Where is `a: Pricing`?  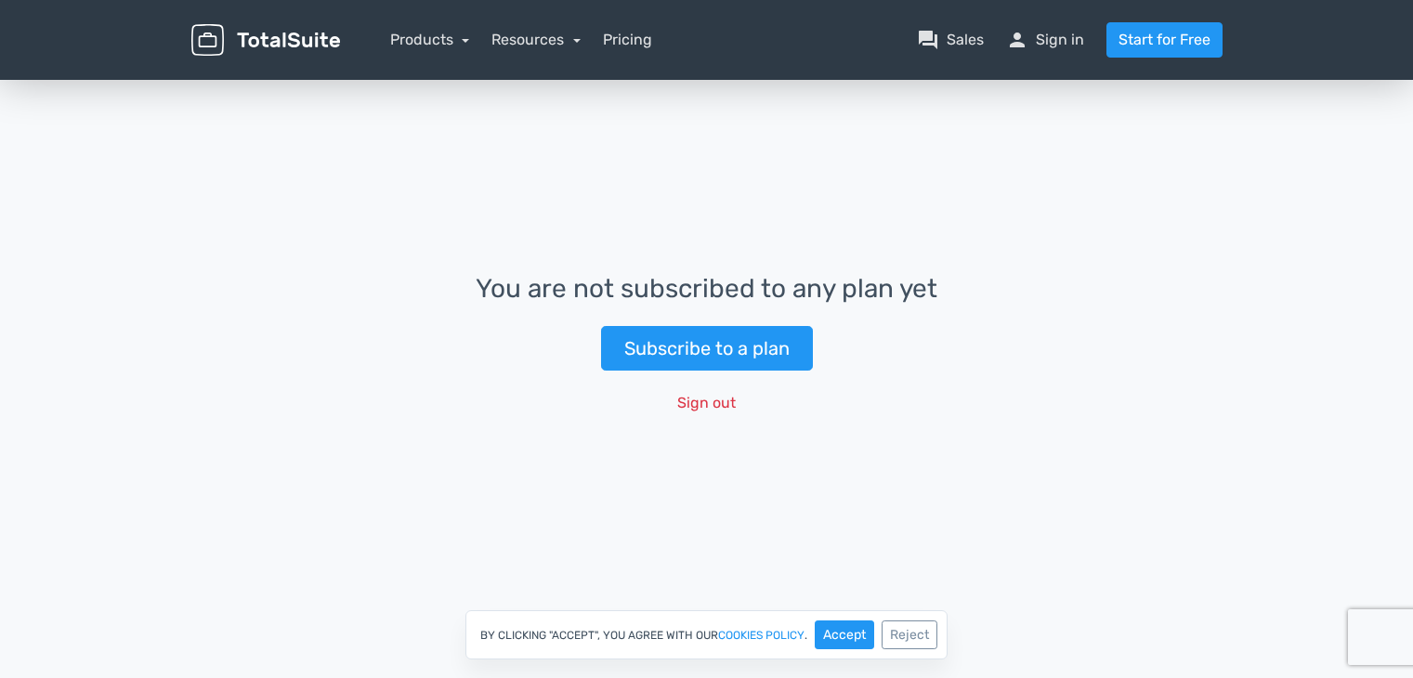
a: Pricing is located at coordinates (627, 40).